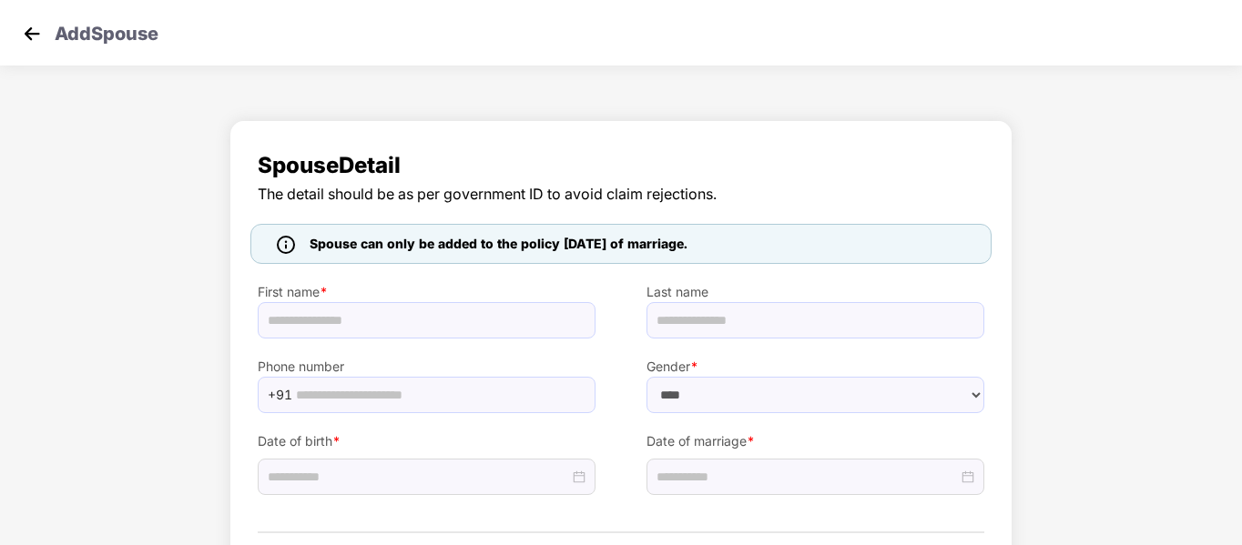  Describe the element at coordinates (107, 31) in the screenshot. I see `p: Add Spouse` at that location.